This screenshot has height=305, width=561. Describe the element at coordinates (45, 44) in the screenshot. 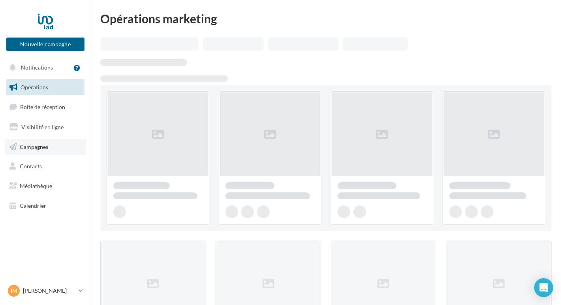

I see `button: Nouvelle campagne` at that location.